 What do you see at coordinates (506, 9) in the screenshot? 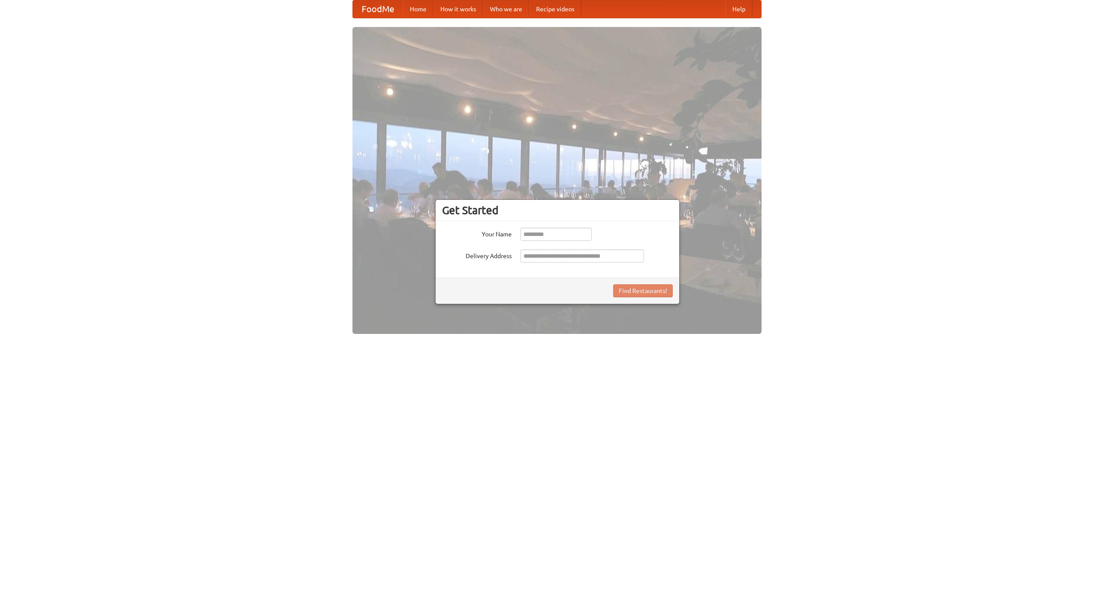
I see `a: Who we are` at bounding box center [506, 9].